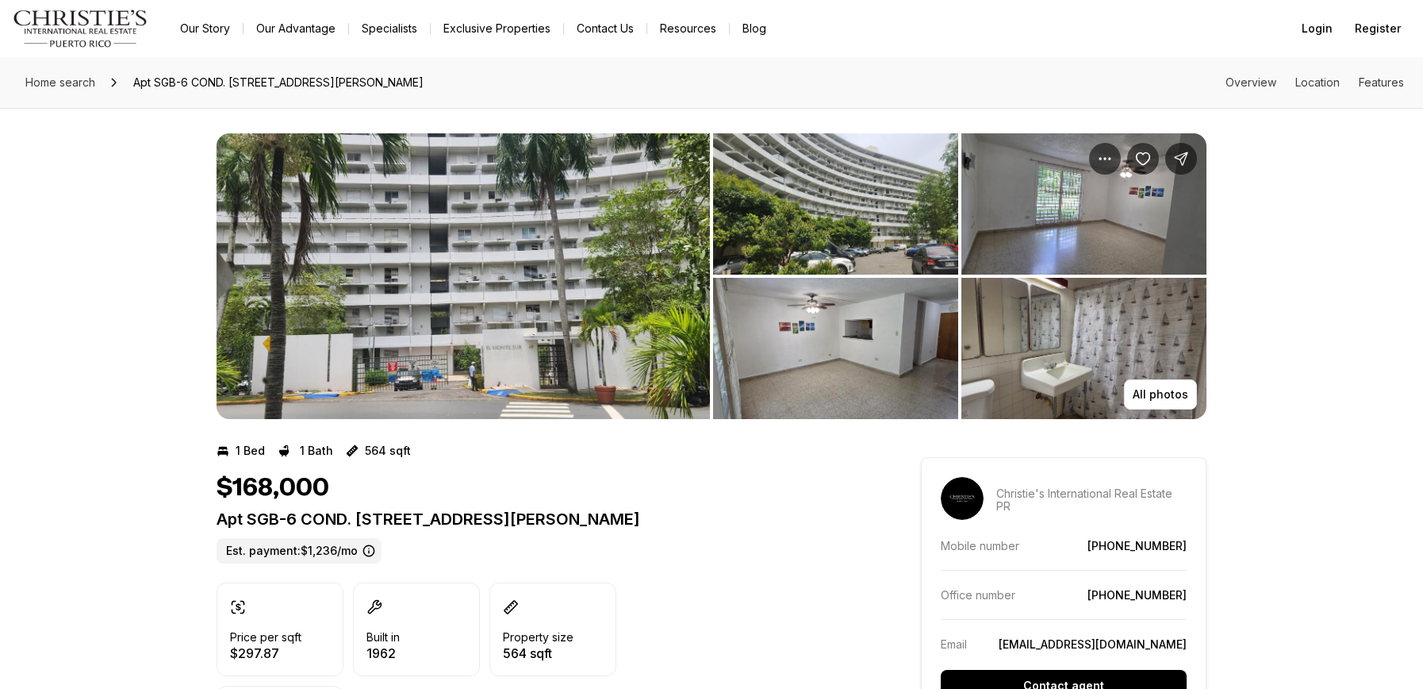 The height and width of the screenshot is (689, 1423). Describe the element at coordinates (383, 637) in the screenshot. I see `p: Built in` at that location.